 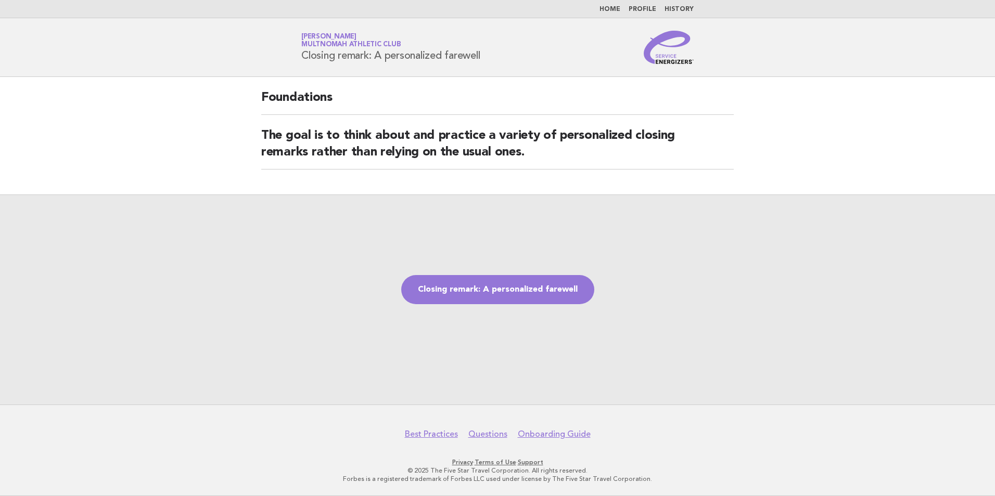 I want to click on a: Terms of Use, so click(x=495, y=462).